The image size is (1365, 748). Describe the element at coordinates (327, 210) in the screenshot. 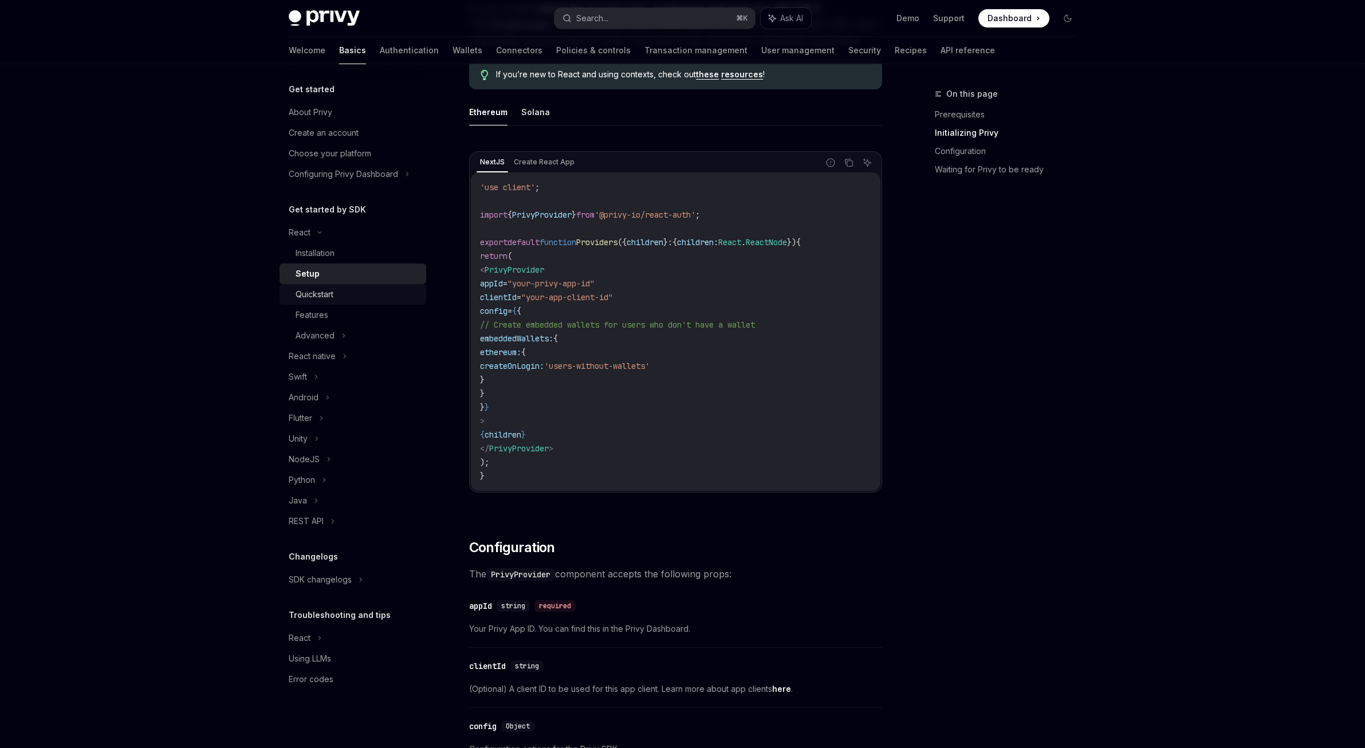

I see `h5: Get started by SDK` at that location.